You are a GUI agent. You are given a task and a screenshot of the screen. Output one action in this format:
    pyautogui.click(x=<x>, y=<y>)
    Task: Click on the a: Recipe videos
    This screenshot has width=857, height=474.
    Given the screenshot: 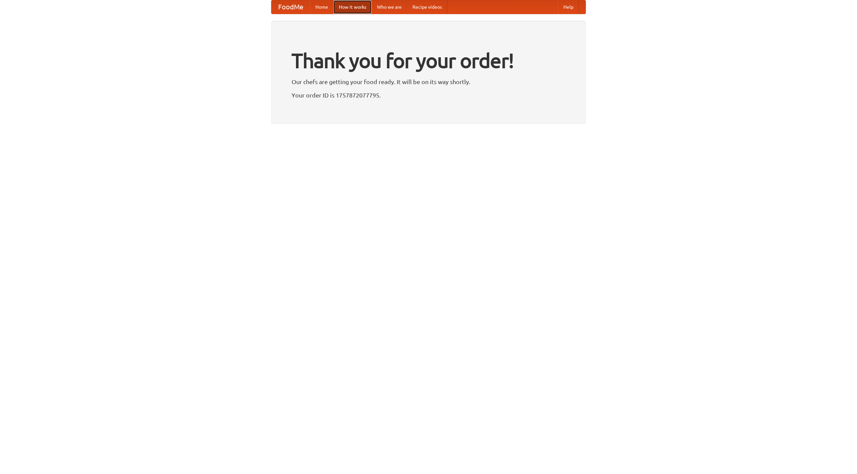 What is the action you would take?
    pyautogui.click(x=427, y=7)
    